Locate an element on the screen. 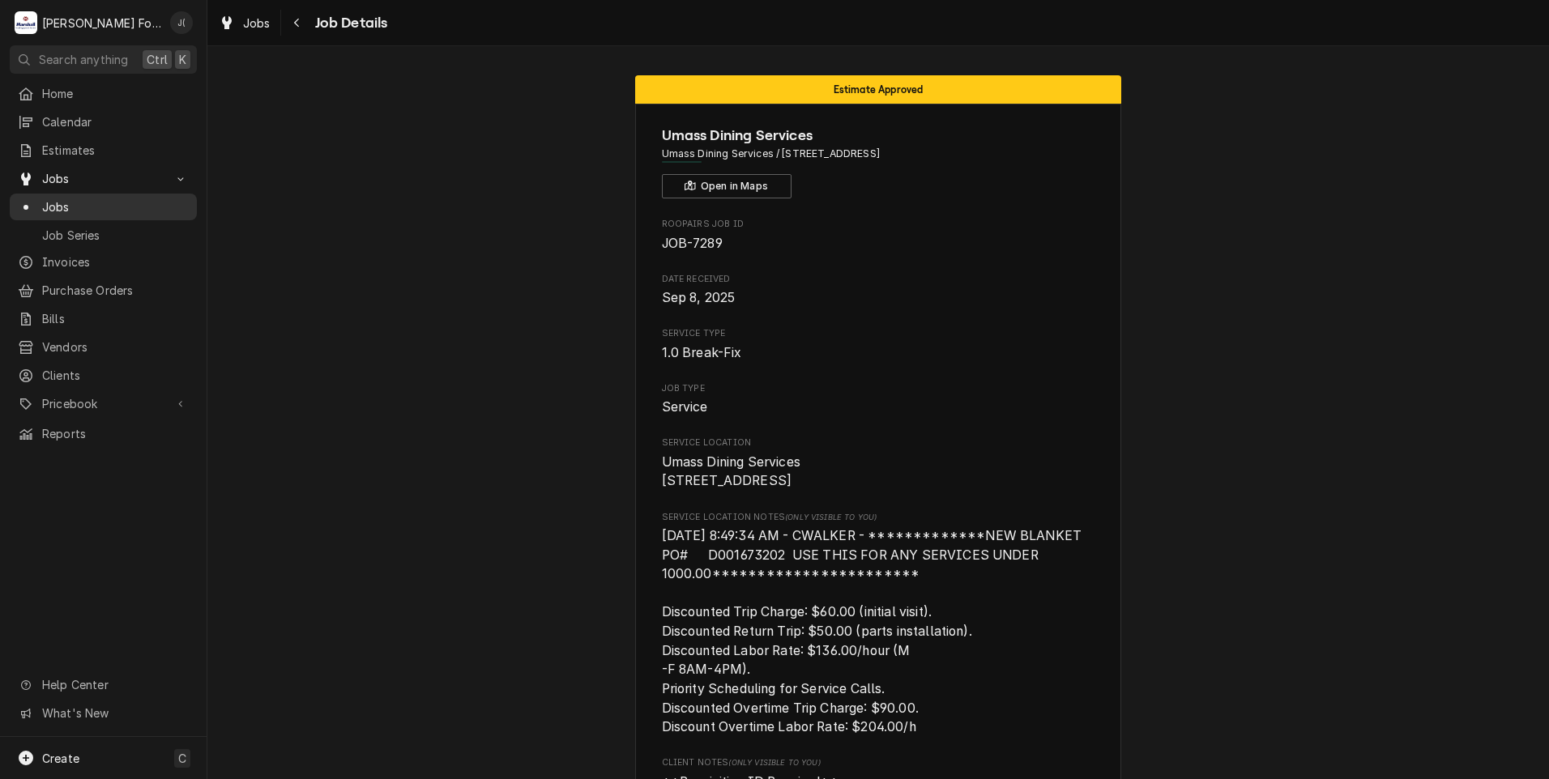  span: Help Center is located at coordinates (114, 684).